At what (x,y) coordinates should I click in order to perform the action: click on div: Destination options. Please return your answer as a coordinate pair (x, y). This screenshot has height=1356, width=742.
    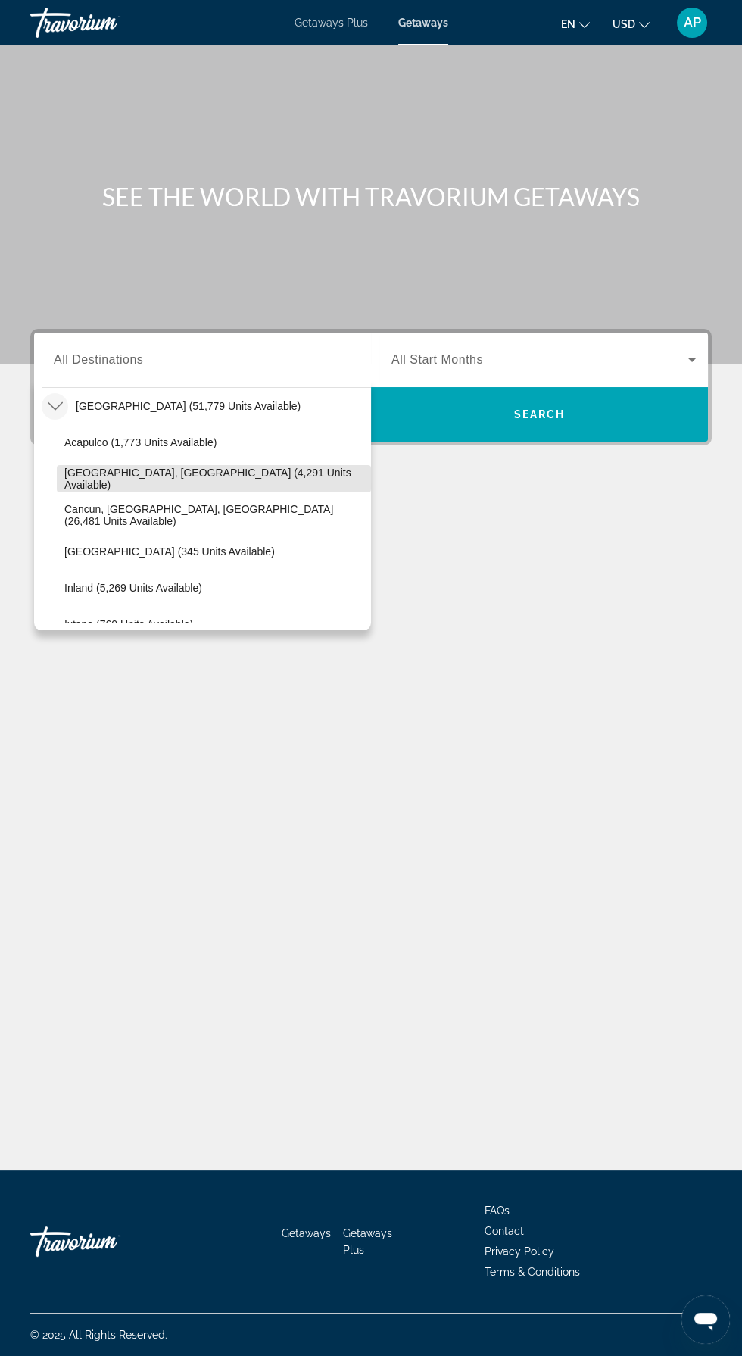
    Looking at the image, I should click on (202, 505).